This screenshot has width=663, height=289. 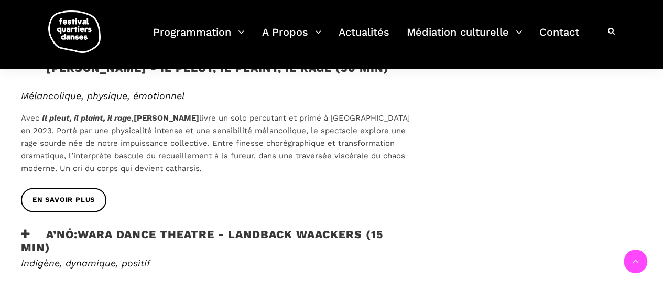 I want to click on a: Contact, so click(x=559, y=38).